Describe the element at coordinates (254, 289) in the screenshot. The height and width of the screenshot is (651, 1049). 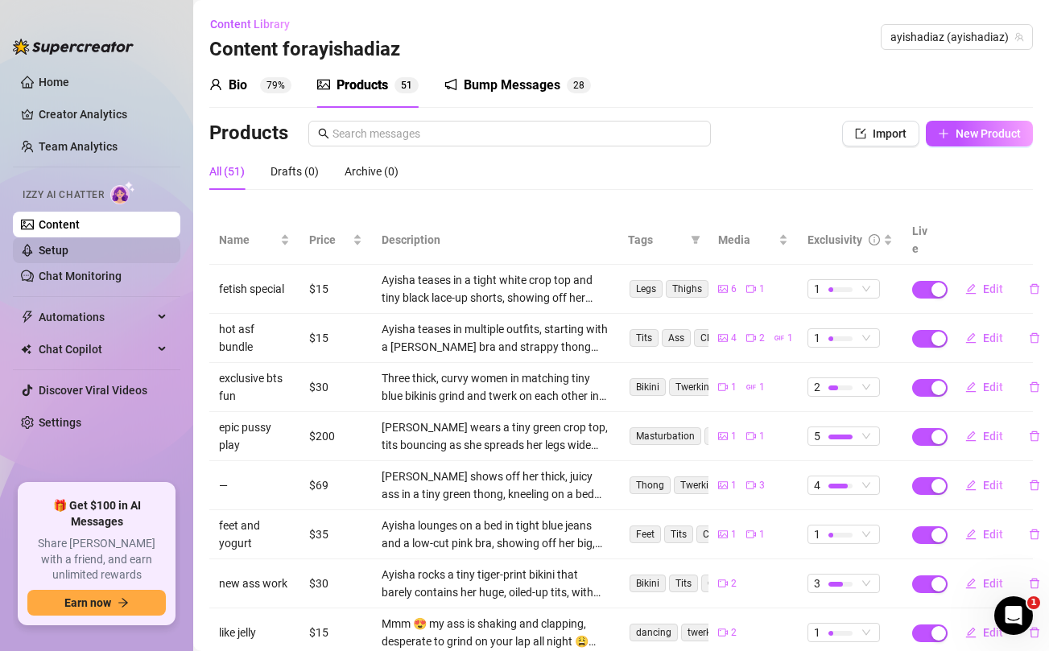
I see `td: fetish special` at that location.